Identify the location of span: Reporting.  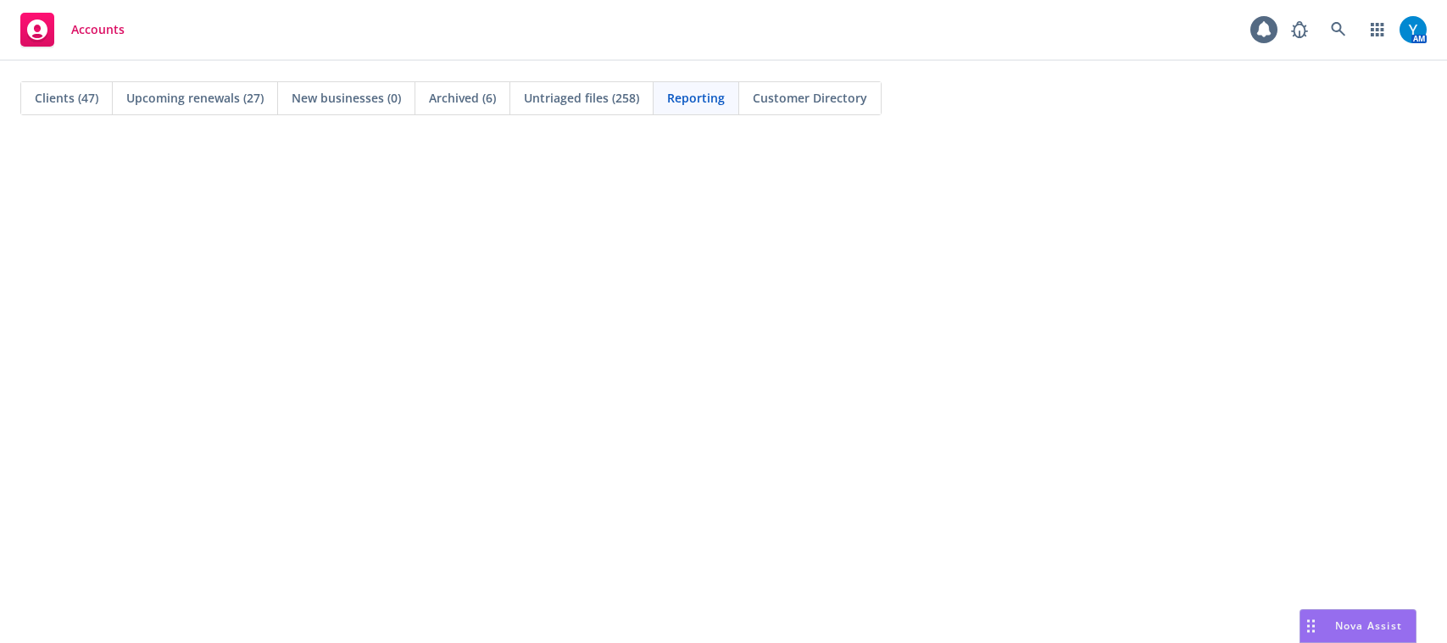
(696, 97).